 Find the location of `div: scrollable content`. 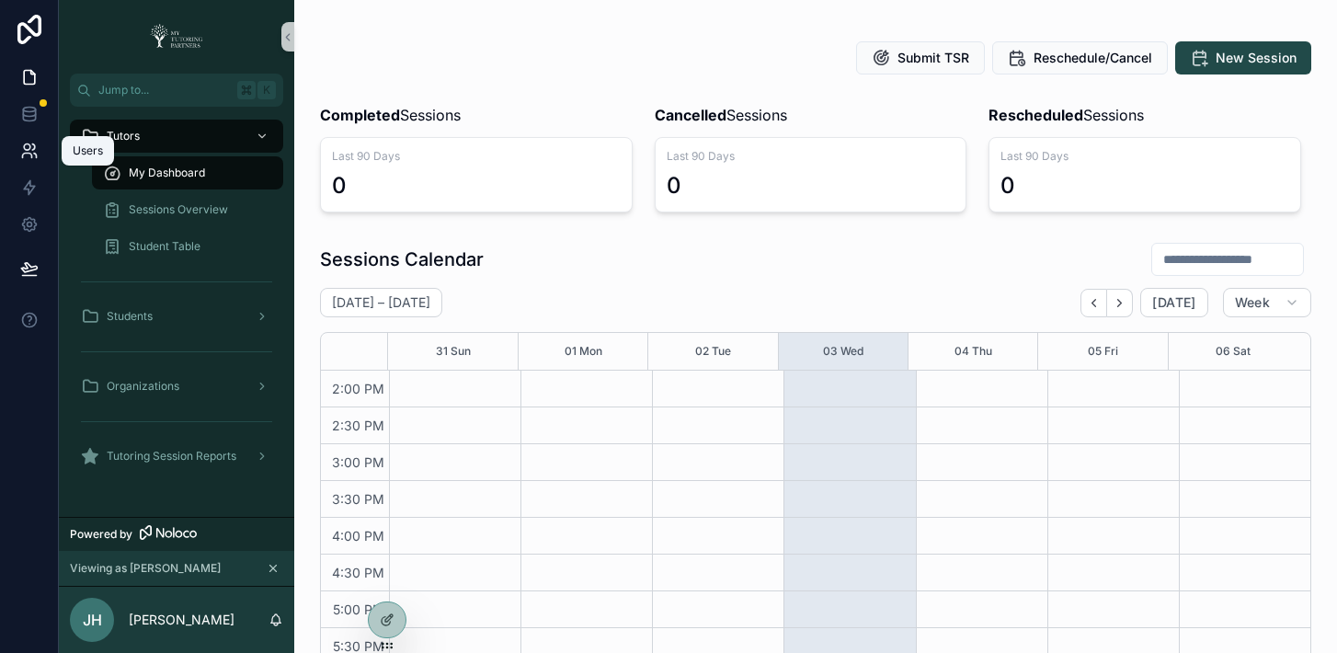

div: scrollable content is located at coordinates (177, 302).